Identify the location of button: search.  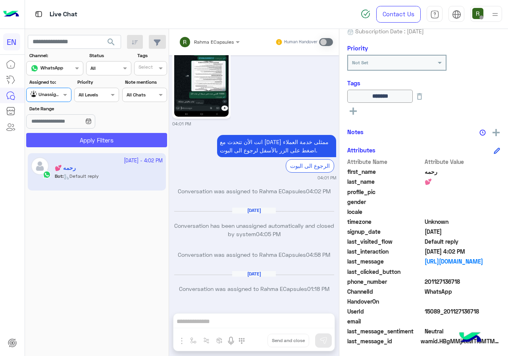
(111, 43).